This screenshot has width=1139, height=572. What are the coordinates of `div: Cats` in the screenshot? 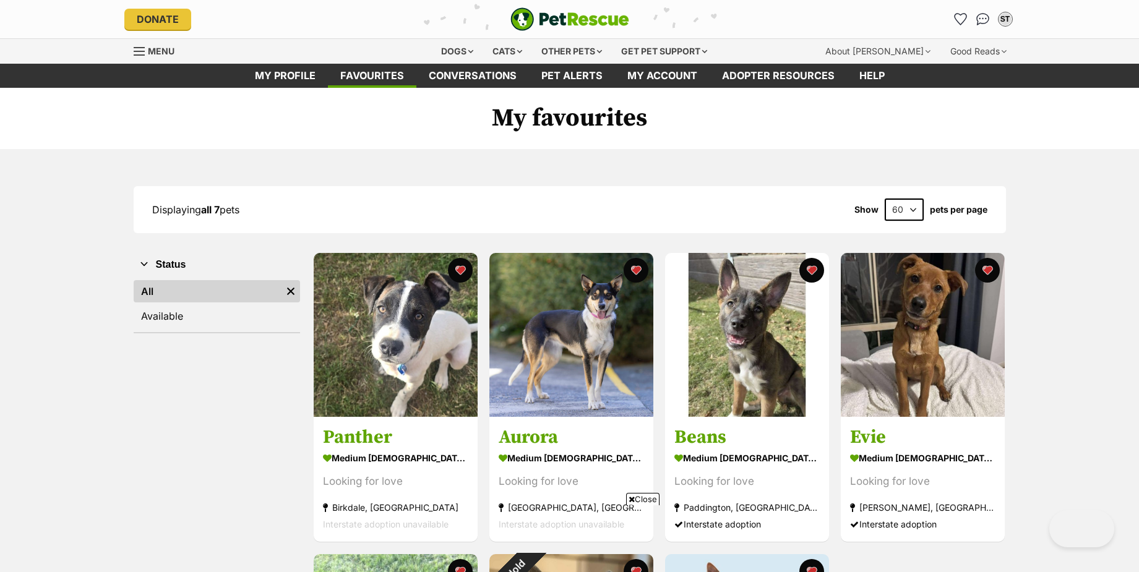 It's located at (507, 51).